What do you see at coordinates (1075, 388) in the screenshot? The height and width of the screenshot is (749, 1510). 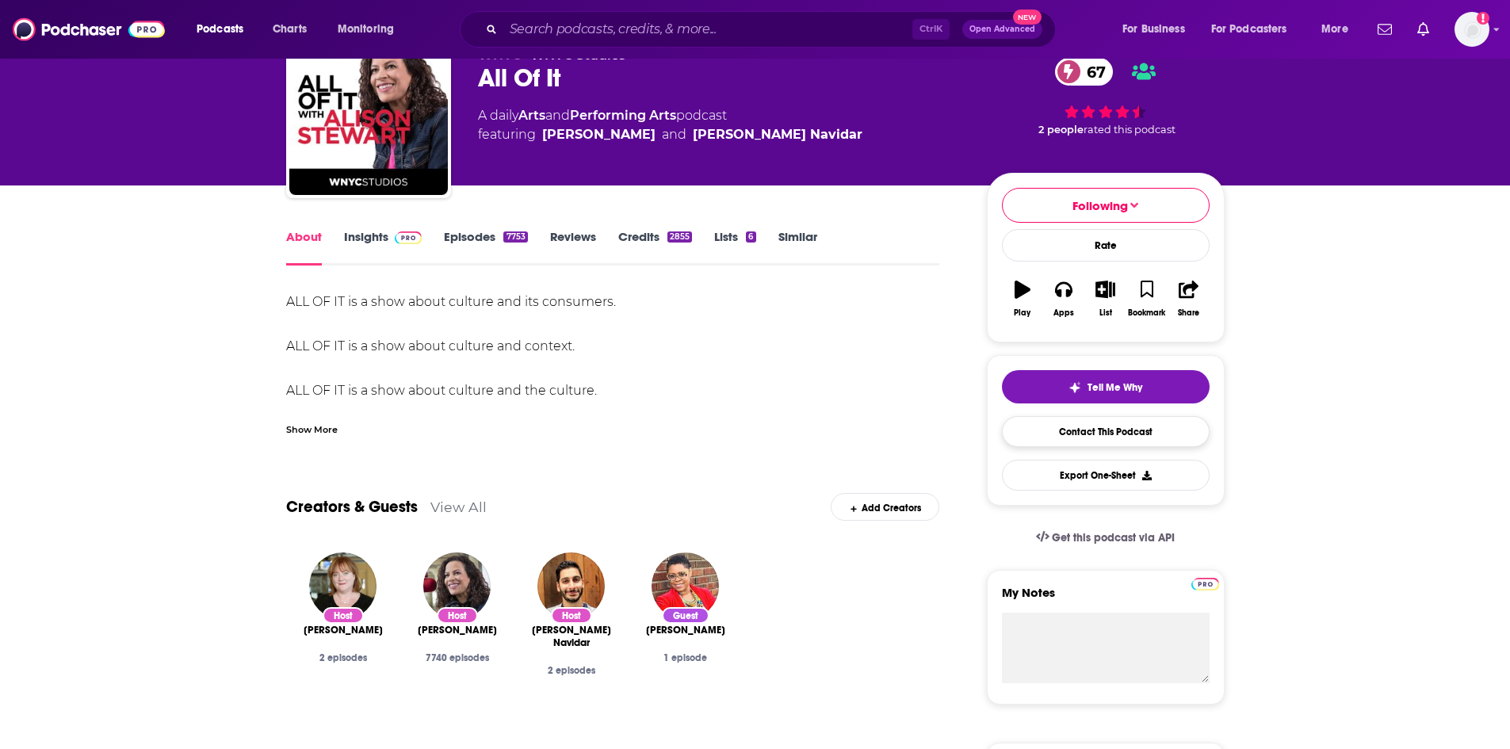 I see `img: tell me why sparkle` at bounding box center [1075, 388].